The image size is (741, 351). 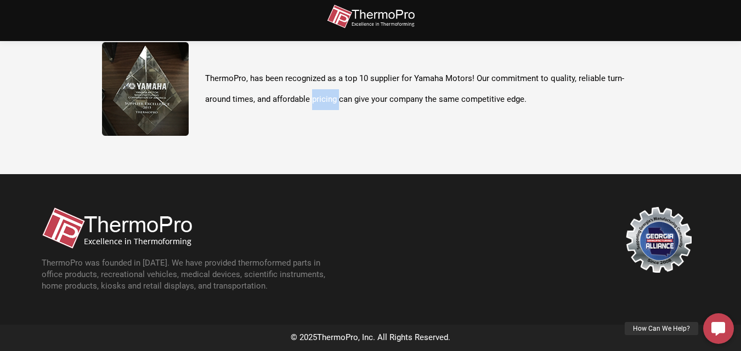 What do you see at coordinates (718, 329) in the screenshot?
I see `a: How Can We Help?` at bounding box center [718, 329].